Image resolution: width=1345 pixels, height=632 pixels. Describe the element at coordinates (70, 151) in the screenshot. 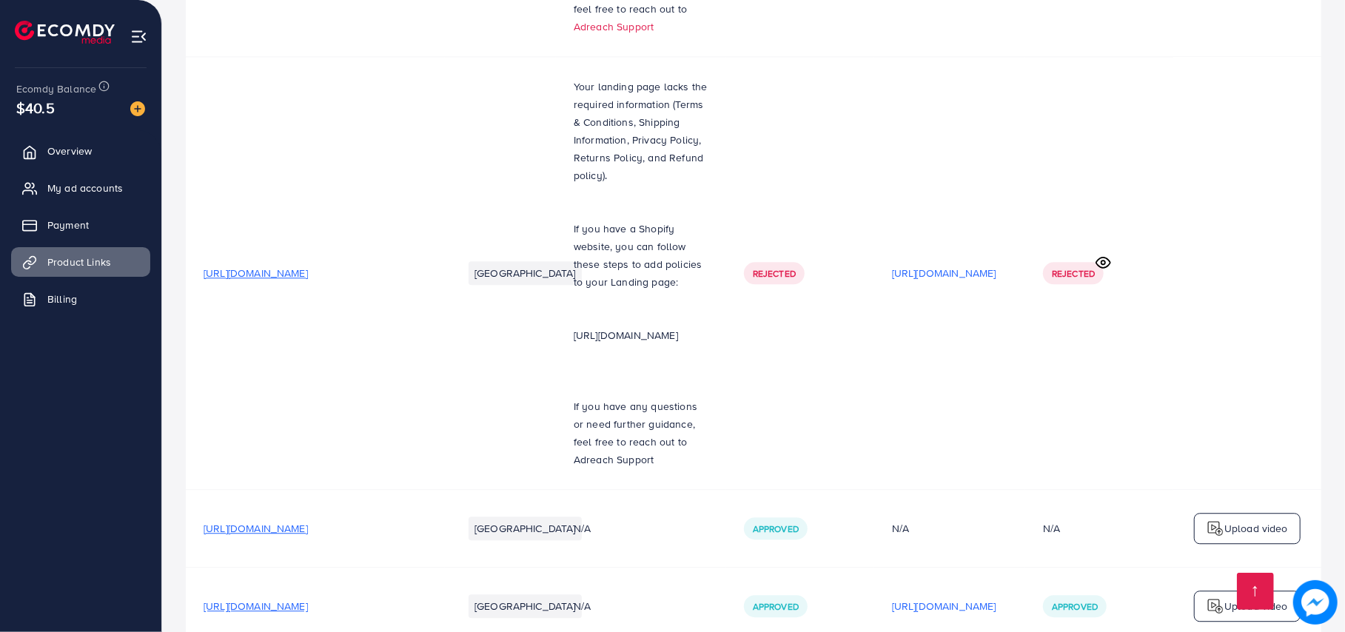

I see `span: Overview` at that location.